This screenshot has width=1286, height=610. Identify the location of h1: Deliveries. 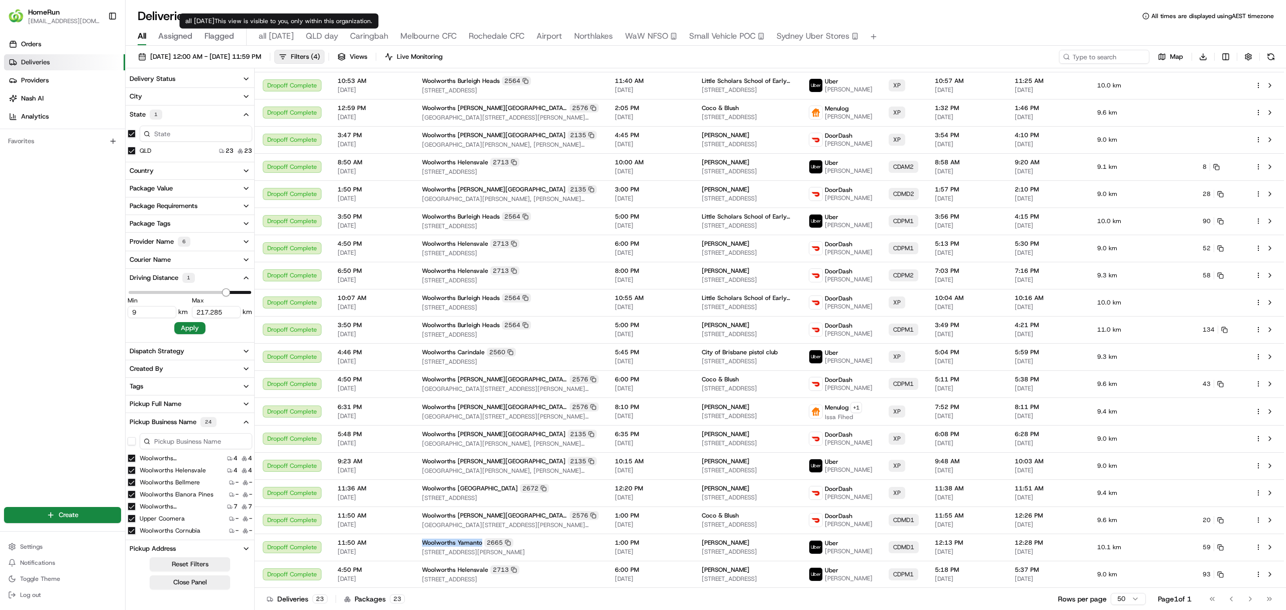
(163, 16).